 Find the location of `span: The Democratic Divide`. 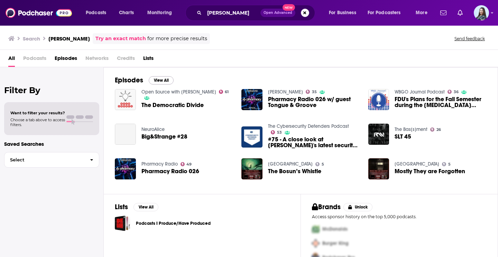

span: The Democratic Divide is located at coordinates (173, 105).